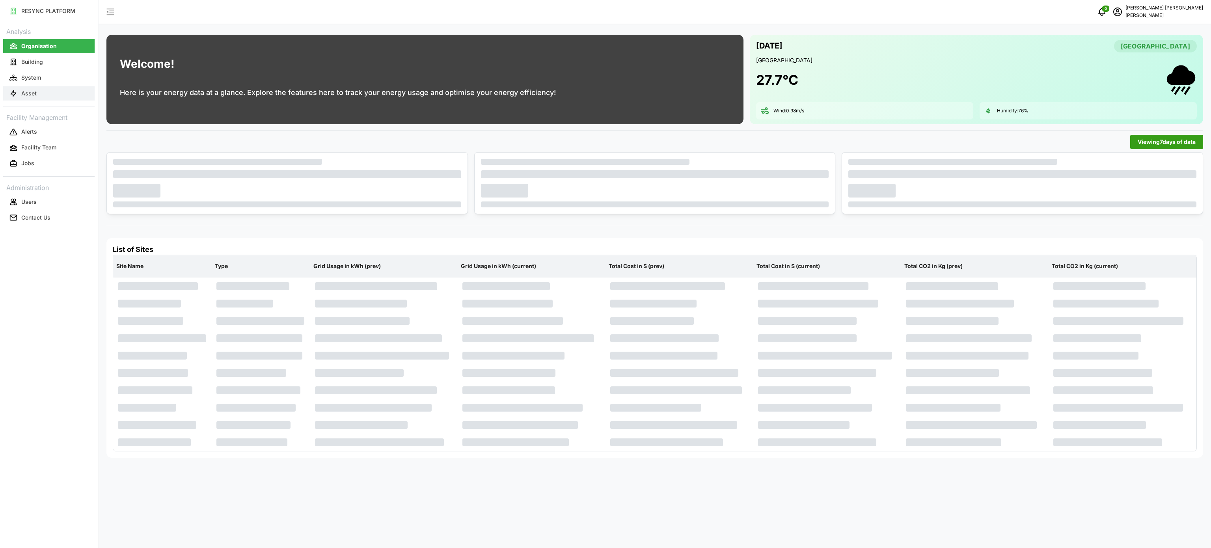 The image size is (1211, 548). What do you see at coordinates (49, 164) in the screenshot?
I see `button: Jobs` at bounding box center [49, 164].